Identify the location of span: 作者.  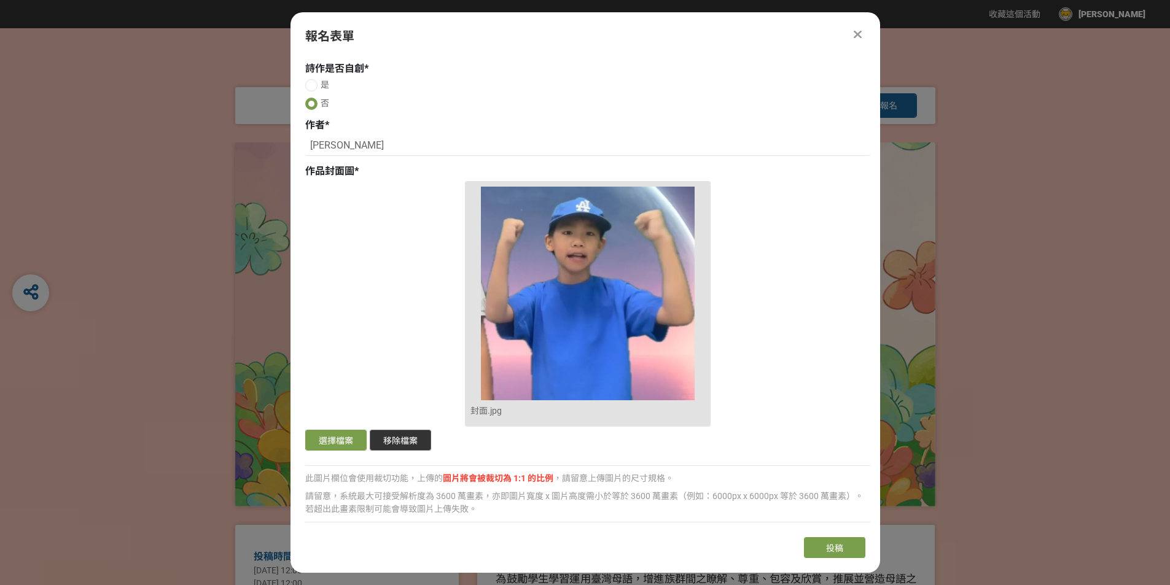
(315, 125).